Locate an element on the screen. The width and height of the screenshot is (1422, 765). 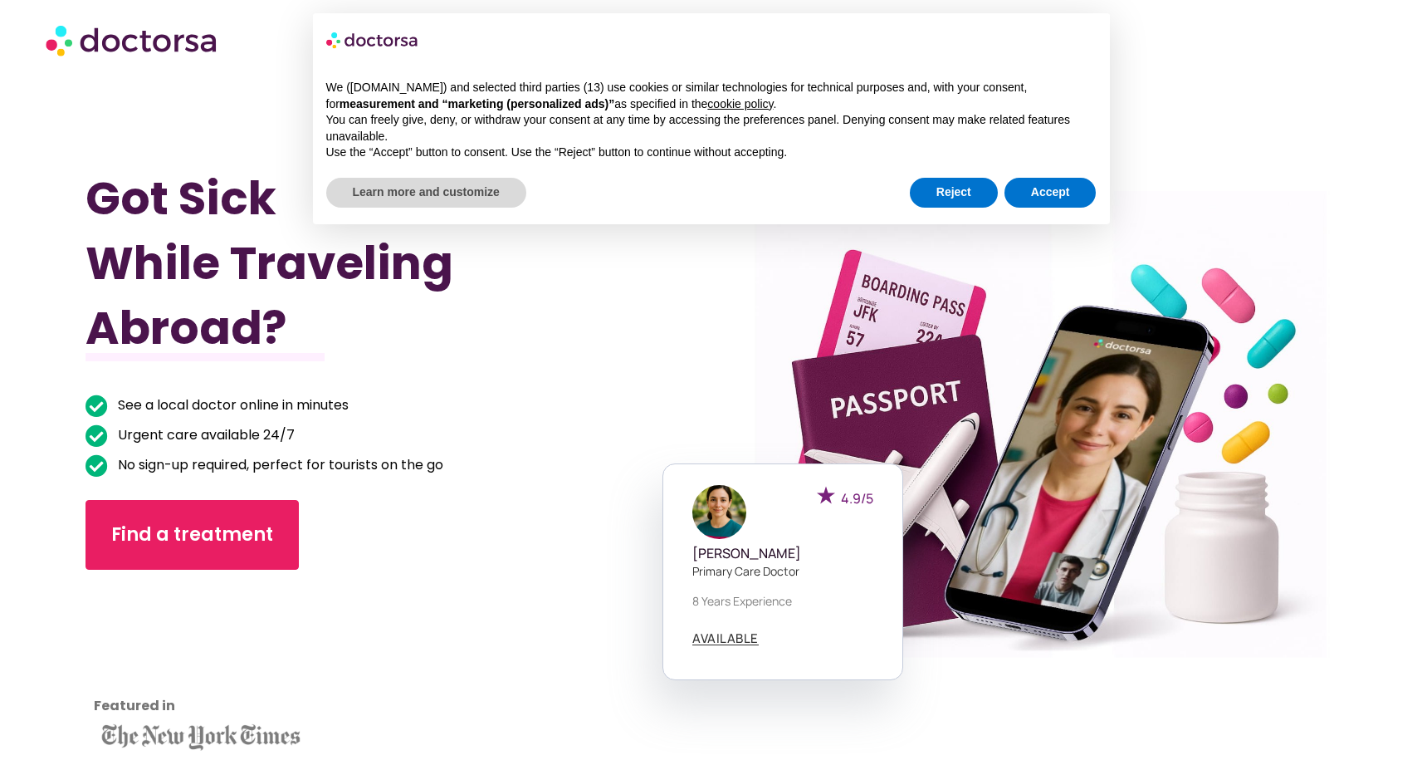
span: Urgent care available 24/7 is located at coordinates (204, 435).